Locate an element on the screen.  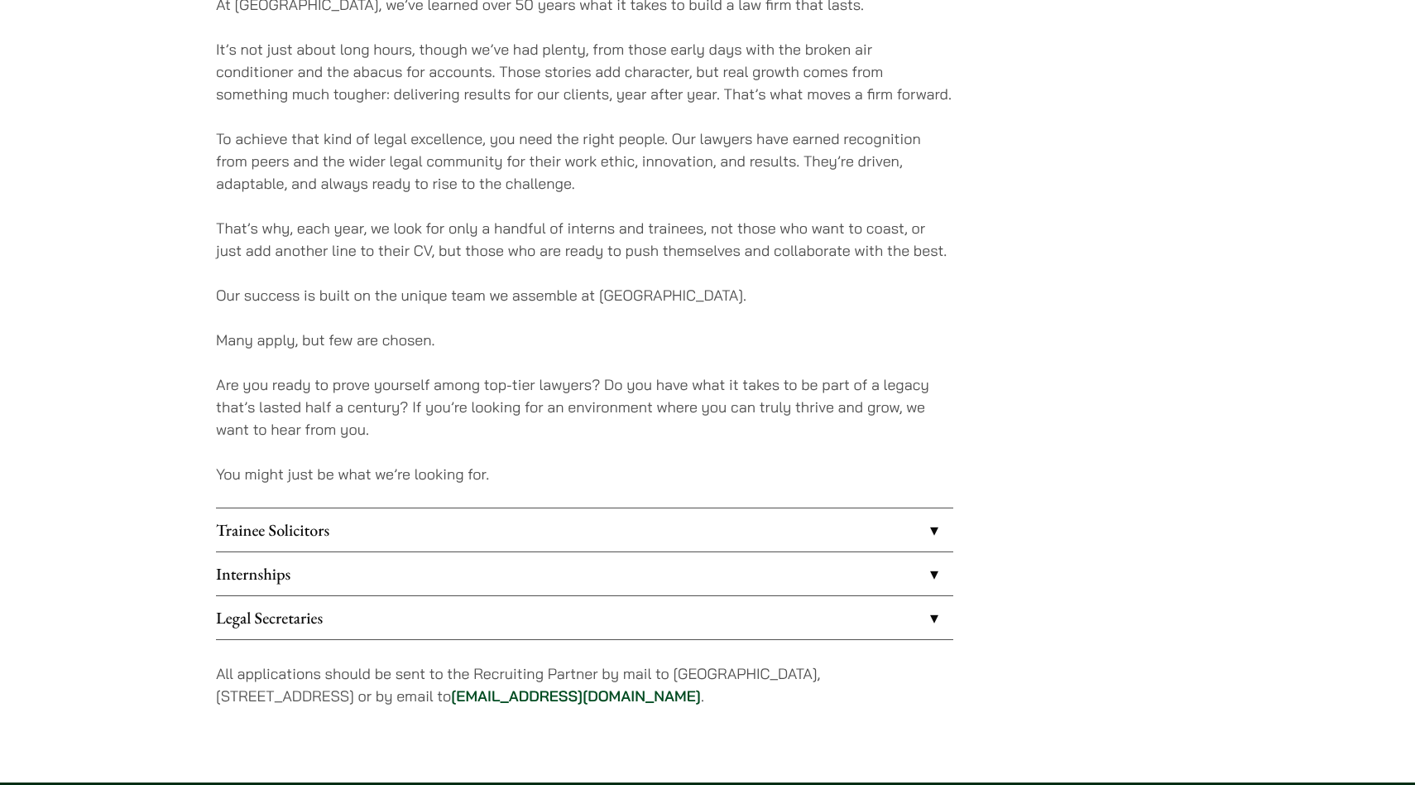
a: Internships is located at coordinates (584, 574).